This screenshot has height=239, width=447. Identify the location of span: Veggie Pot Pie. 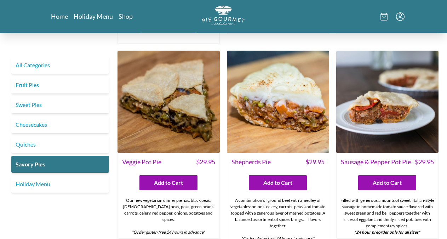
(142, 162).